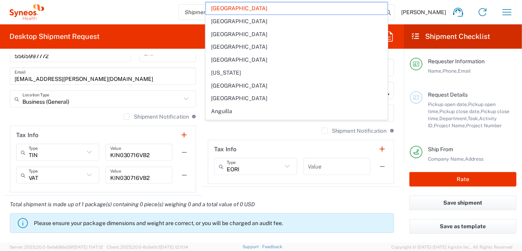  What do you see at coordinates (448, 104) in the screenshot?
I see `span: Pickup open date,` at bounding box center [448, 104].